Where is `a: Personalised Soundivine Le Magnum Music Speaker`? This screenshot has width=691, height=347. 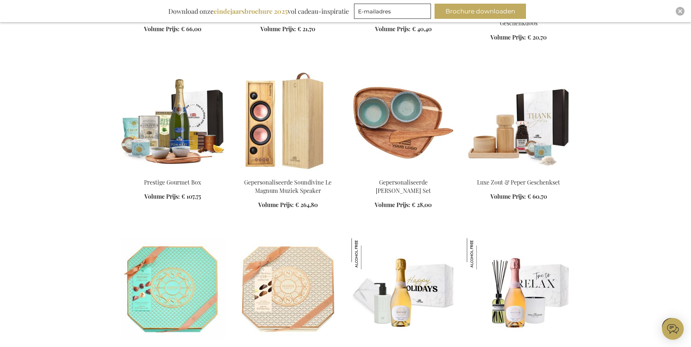
a: Personalised Soundivine Le Magnum Music Speaker is located at coordinates (288, 173).